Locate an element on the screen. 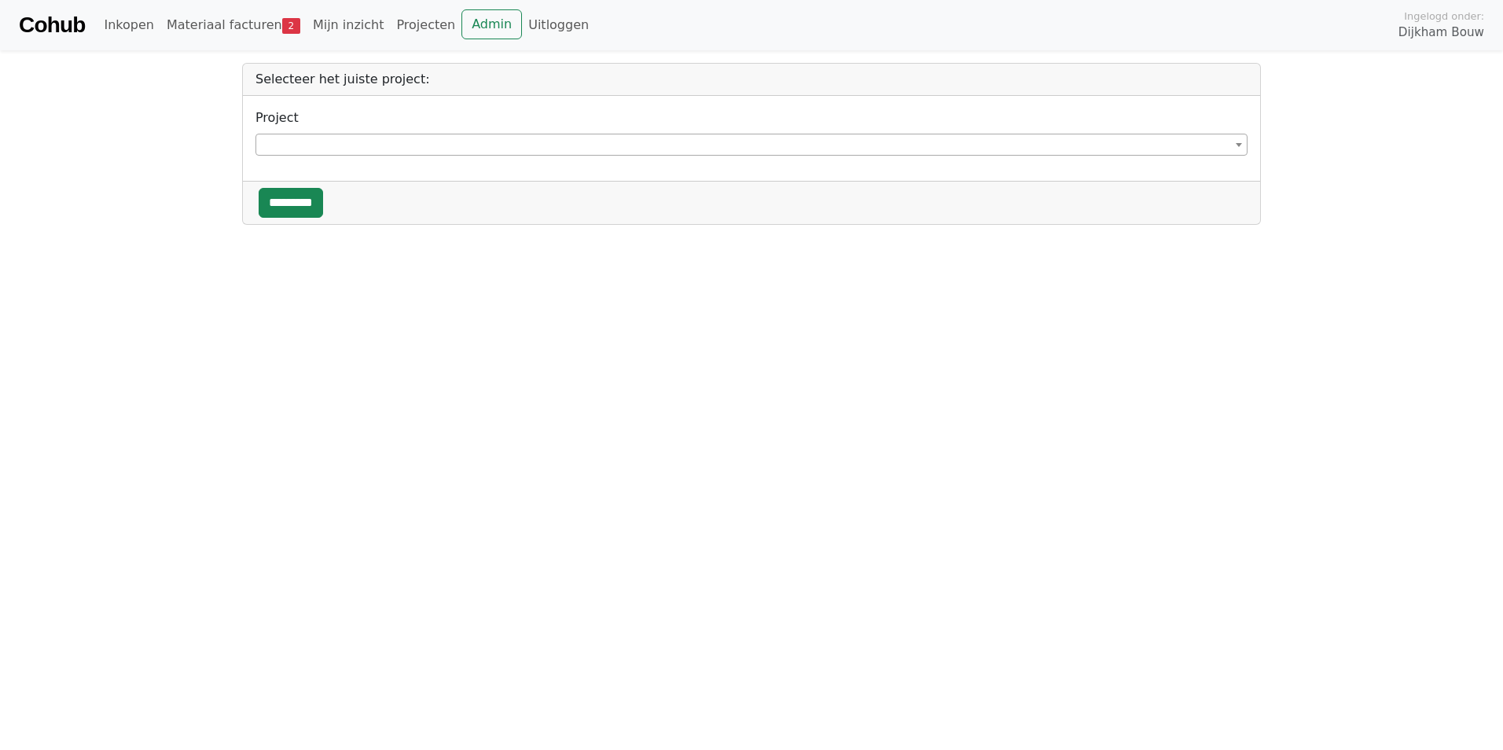  span: Dijkham Bouw is located at coordinates (1441, 32).